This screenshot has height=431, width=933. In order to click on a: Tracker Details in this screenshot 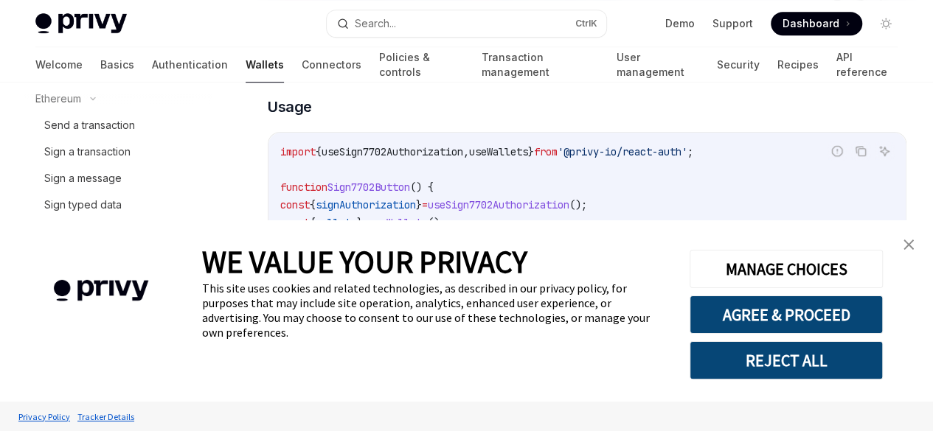, I will do `click(105, 417)`.